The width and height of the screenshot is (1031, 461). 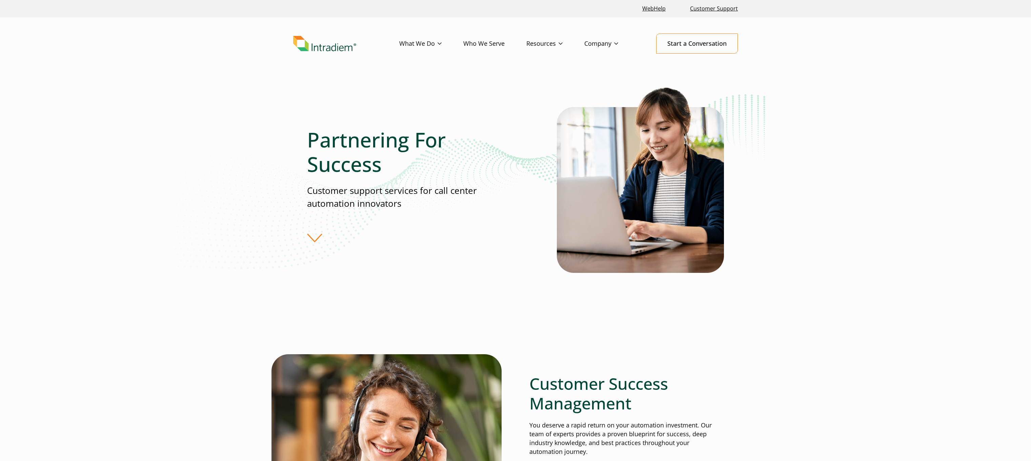 I want to click on a: Company, so click(x=612, y=44).